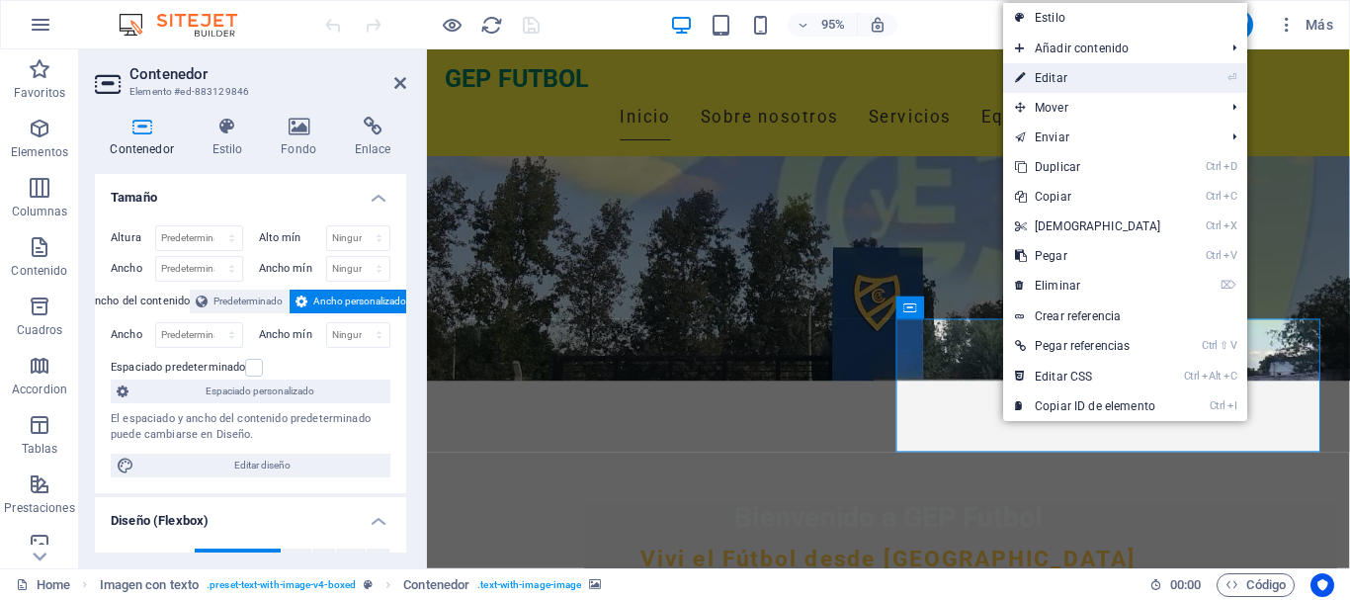  I want to click on a: ⏎Editar, so click(1088, 78).